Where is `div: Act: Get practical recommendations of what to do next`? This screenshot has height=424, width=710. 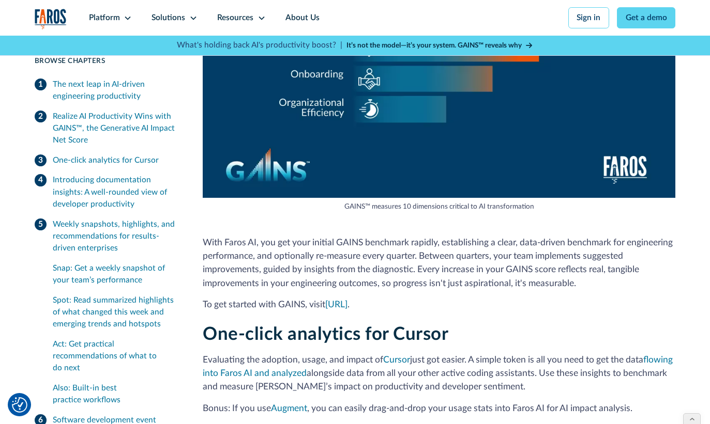 div: Act: Get practical recommendations of what to do next is located at coordinates (116, 357).